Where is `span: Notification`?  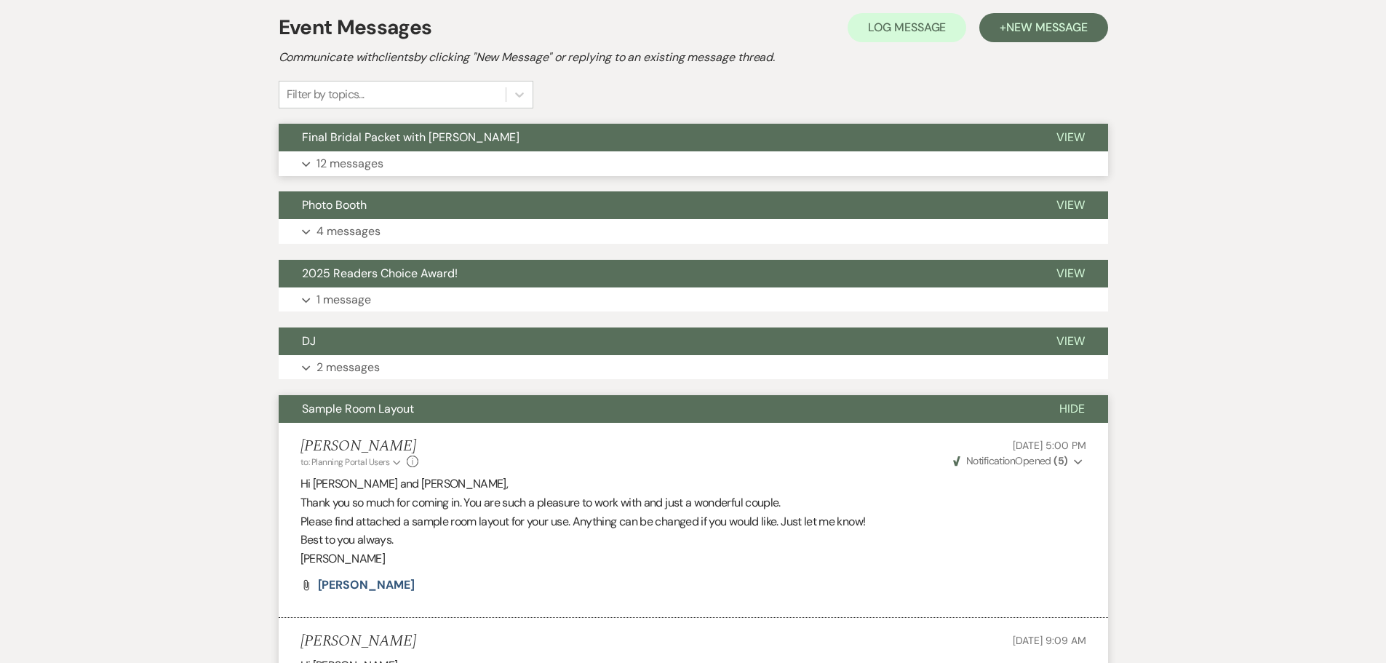
span: Notification is located at coordinates (990, 461).